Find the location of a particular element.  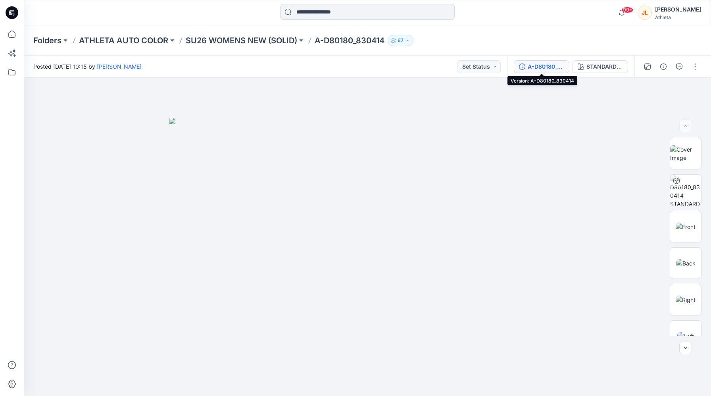

img: Right is located at coordinates (686, 300).